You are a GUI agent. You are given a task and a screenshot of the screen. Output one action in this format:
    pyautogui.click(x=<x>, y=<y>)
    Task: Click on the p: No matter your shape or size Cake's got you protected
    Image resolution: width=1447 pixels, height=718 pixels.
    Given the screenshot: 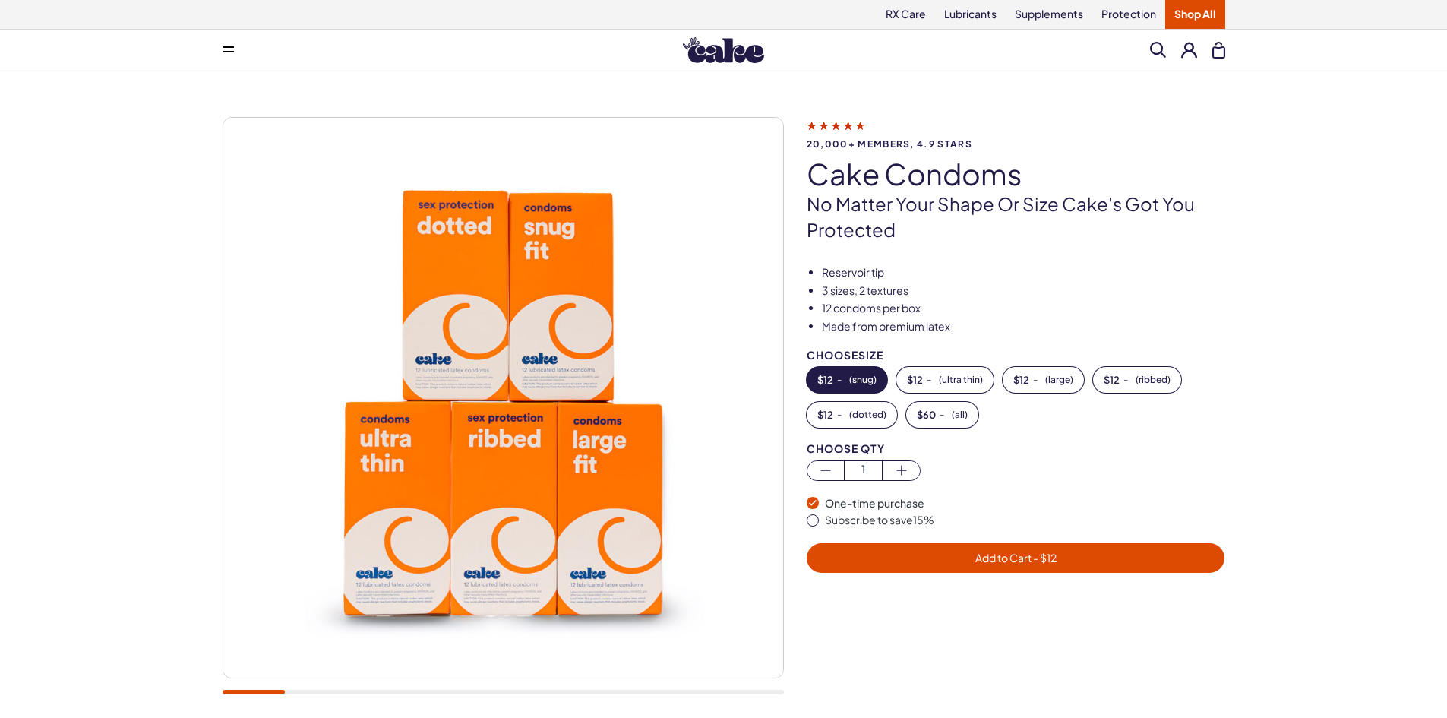 What is the action you would take?
    pyautogui.click(x=1016, y=217)
    